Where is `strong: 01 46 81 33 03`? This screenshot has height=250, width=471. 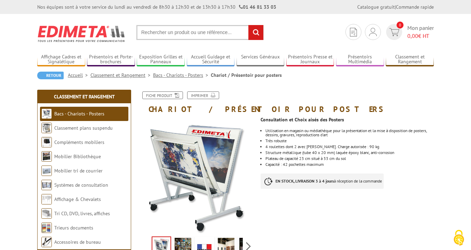
strong: 01 46 81 33 03 is located at coordinates (257, 7).